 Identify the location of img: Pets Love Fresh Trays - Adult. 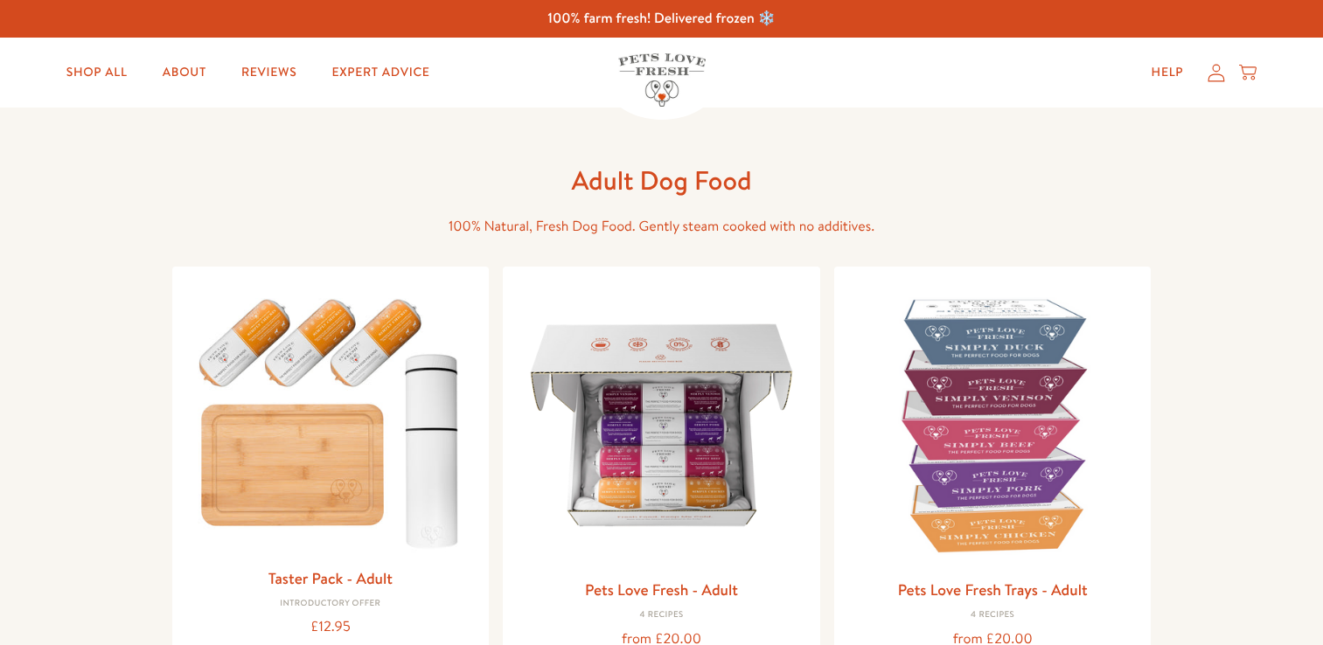
(992, 425).